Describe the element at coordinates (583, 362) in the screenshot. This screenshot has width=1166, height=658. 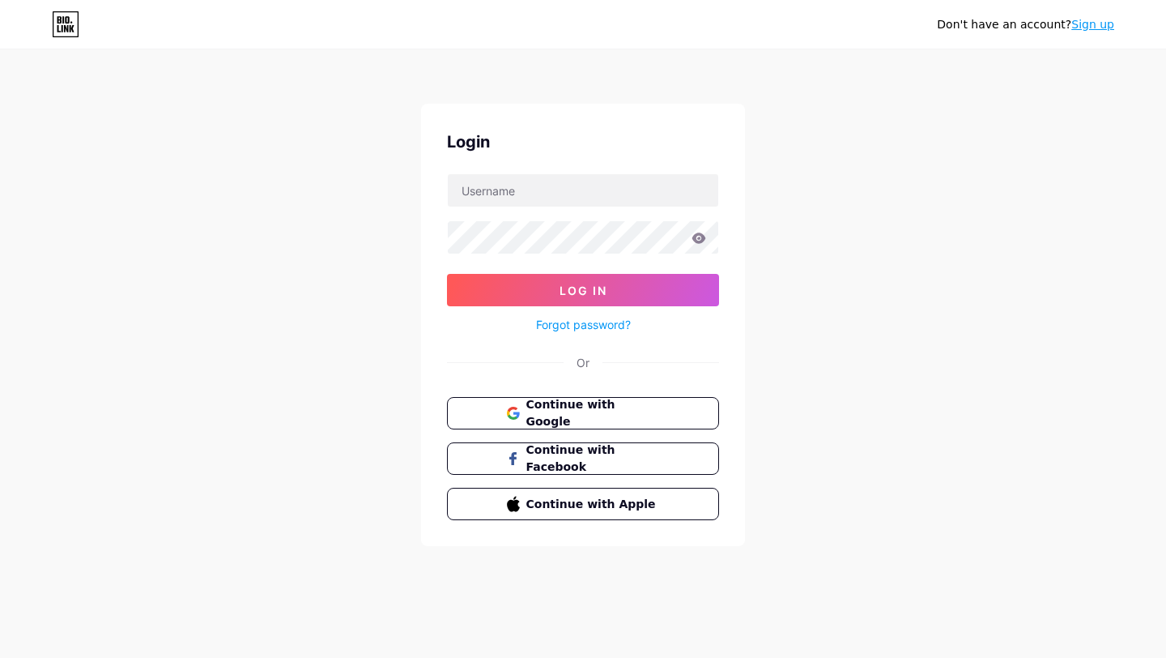
I see `div: Or` at that location.